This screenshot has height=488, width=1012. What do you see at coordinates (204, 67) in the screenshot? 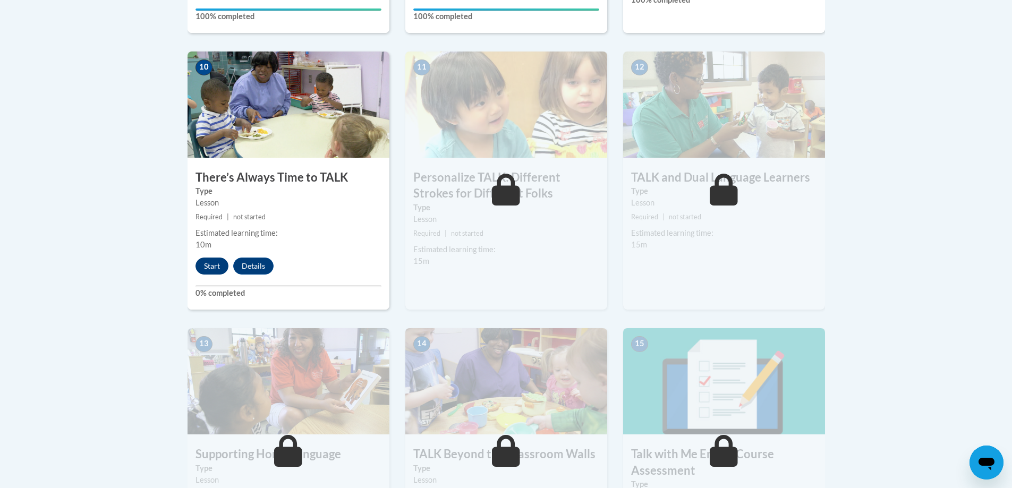
I see `span: 10` at bounding box center [204, 67].